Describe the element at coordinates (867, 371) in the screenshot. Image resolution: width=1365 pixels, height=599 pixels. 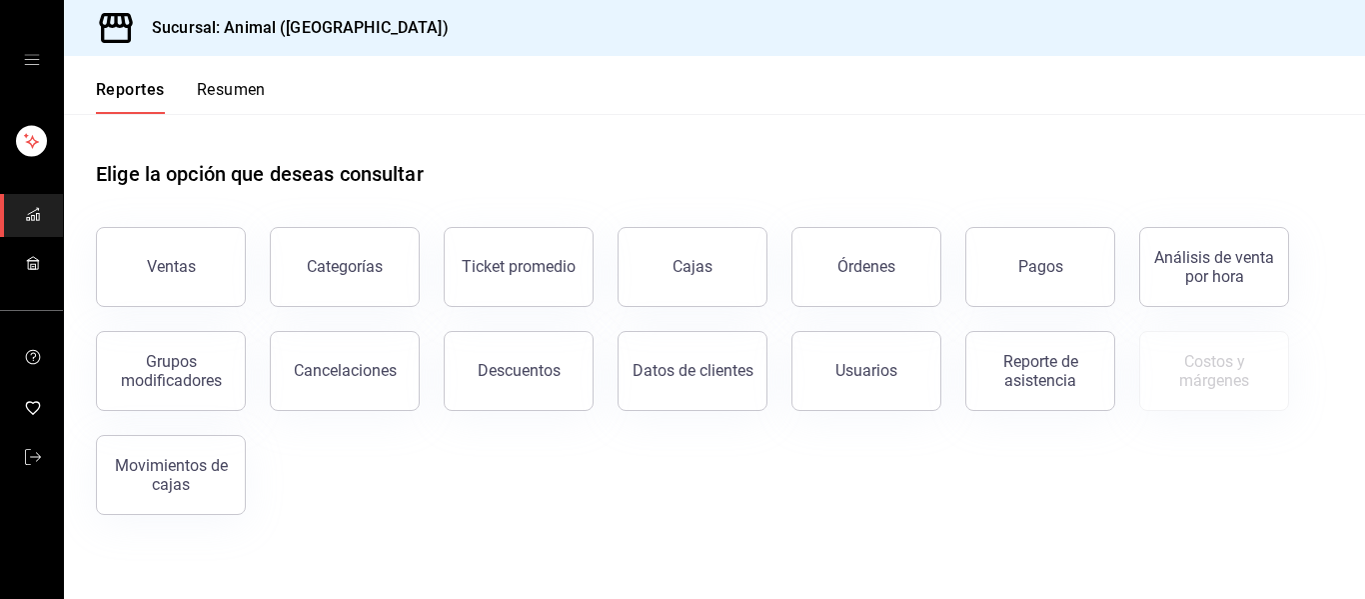
I see `button: Usuarios` at that location.